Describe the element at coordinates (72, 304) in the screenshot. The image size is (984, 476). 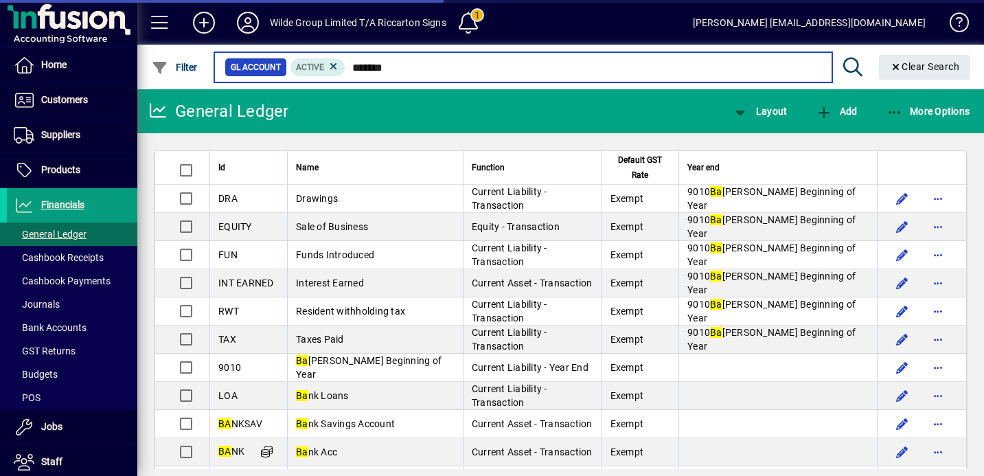
I see `a: Journals` at that location.